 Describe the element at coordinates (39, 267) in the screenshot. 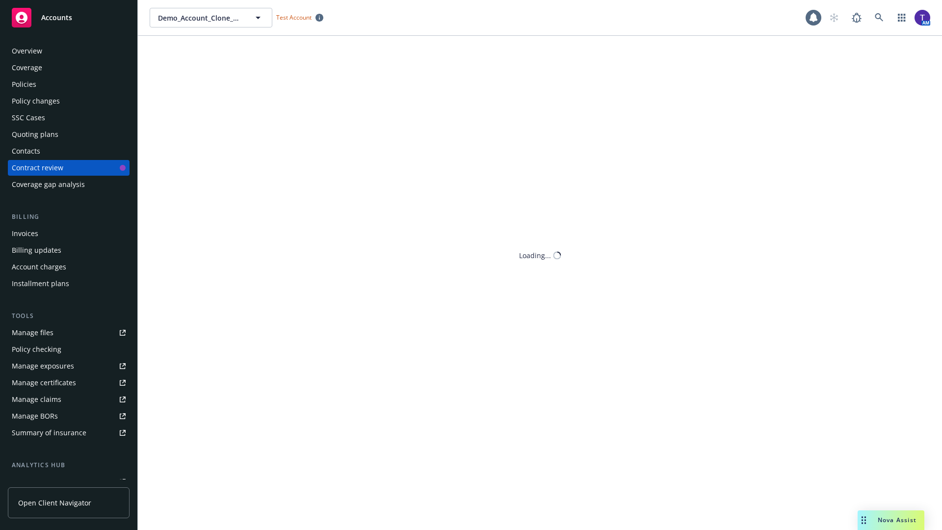

I see `div: Account charges` at that location.